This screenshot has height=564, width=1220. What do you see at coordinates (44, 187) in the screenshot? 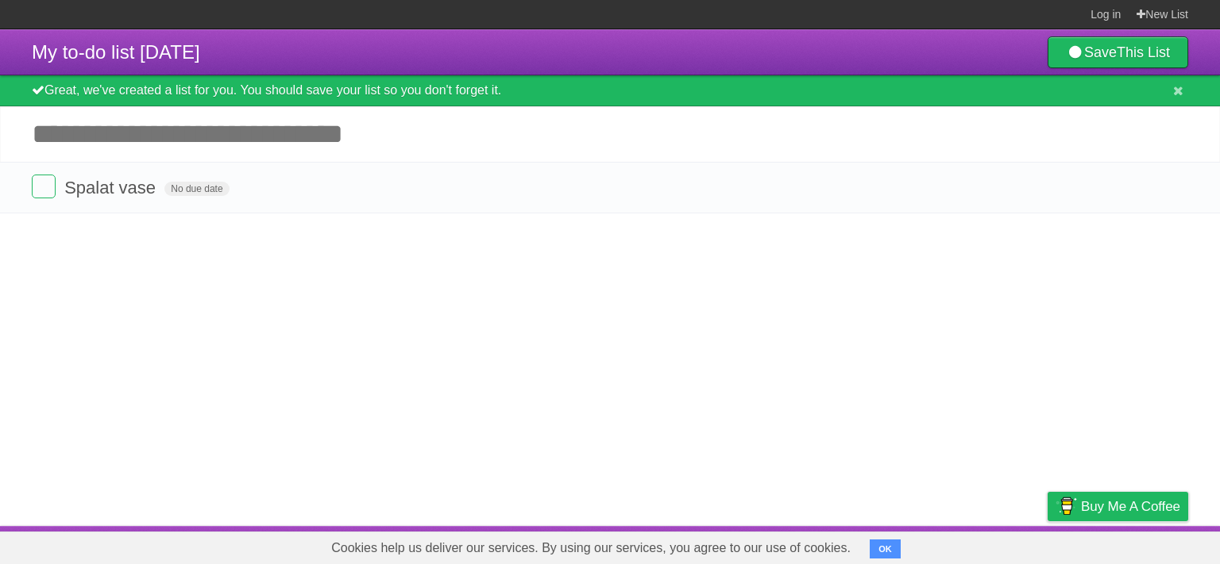
I see `label: Done` at bounding box center [44, 187].